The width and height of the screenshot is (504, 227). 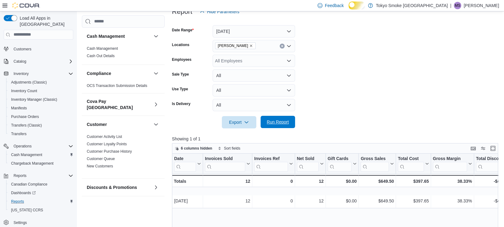 What do you see at coordinates (101, 56) in the screenshot?
I see `span: Cash Out Details` at bounding box center [101, 56].